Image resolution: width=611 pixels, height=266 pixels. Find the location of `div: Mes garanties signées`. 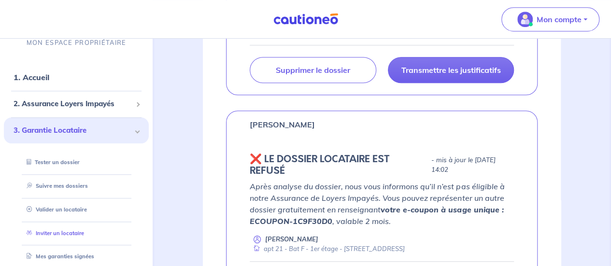

div: Mes garanties signées is located at coordinates (76, 257).